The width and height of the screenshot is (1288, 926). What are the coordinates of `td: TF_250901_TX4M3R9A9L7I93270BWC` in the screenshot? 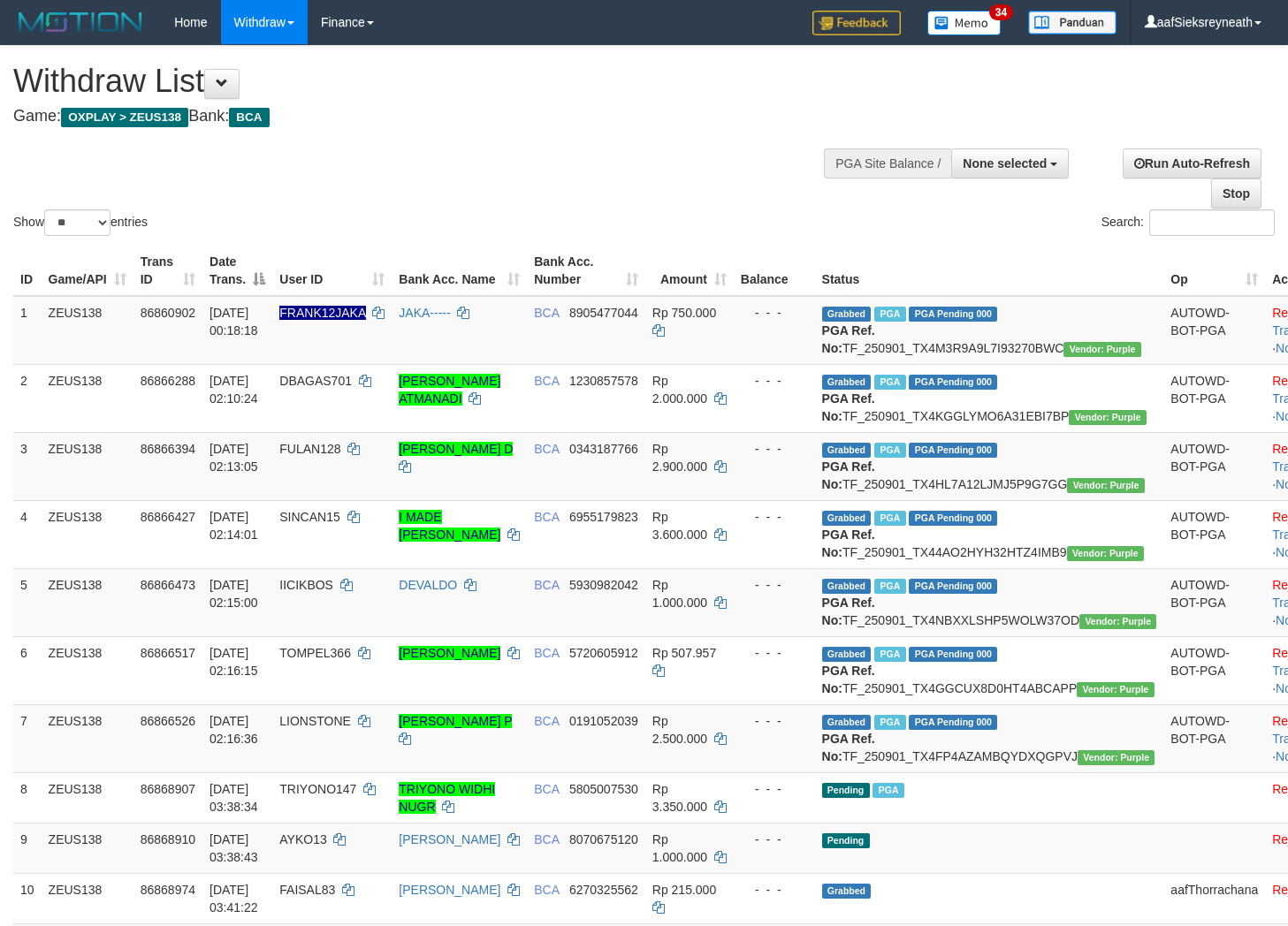 It's located at (990, 330).